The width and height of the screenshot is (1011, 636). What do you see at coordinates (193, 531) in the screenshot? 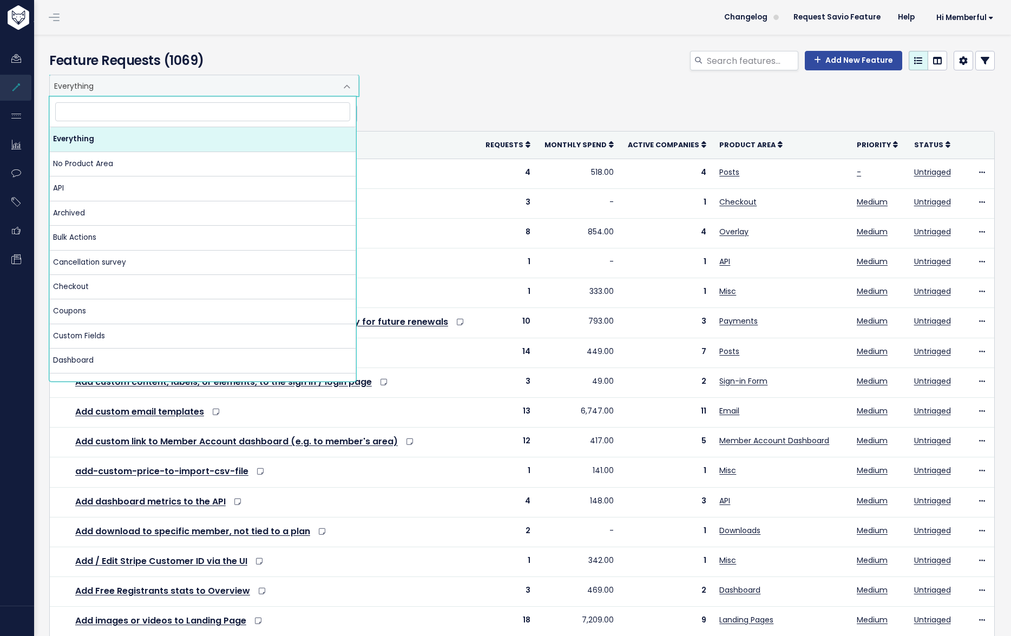
I see `a: Add download to specific member, not tied to a plan` at bounding box center [193, 531].